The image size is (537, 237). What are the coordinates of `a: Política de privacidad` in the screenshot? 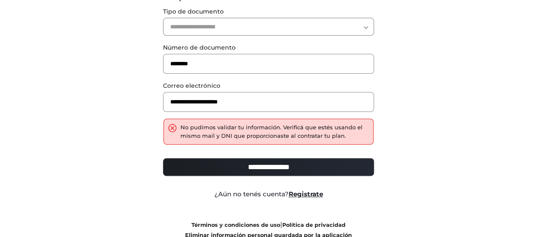 It's located at (314, 225).